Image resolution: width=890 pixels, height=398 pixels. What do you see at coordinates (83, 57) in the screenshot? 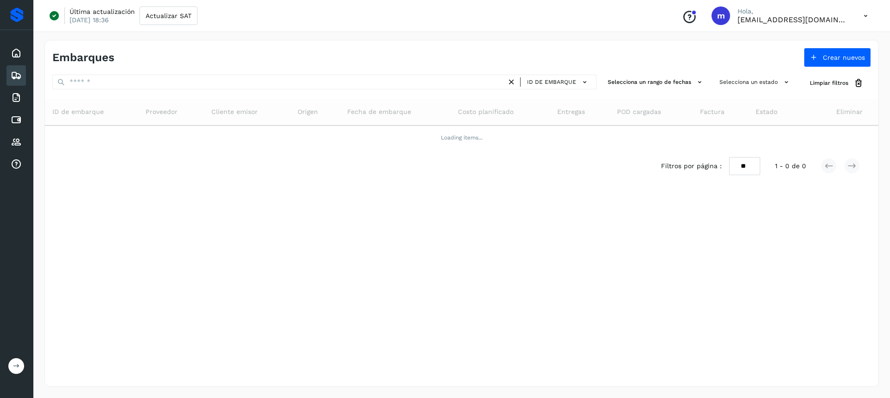
I see `h4: Embarques` at bounding box center [83, 57].